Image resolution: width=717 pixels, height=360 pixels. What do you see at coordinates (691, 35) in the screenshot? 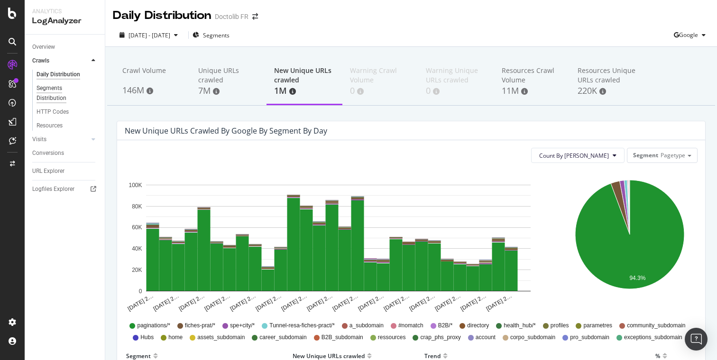
I see `button: Google` at bounding box center [691, 35].